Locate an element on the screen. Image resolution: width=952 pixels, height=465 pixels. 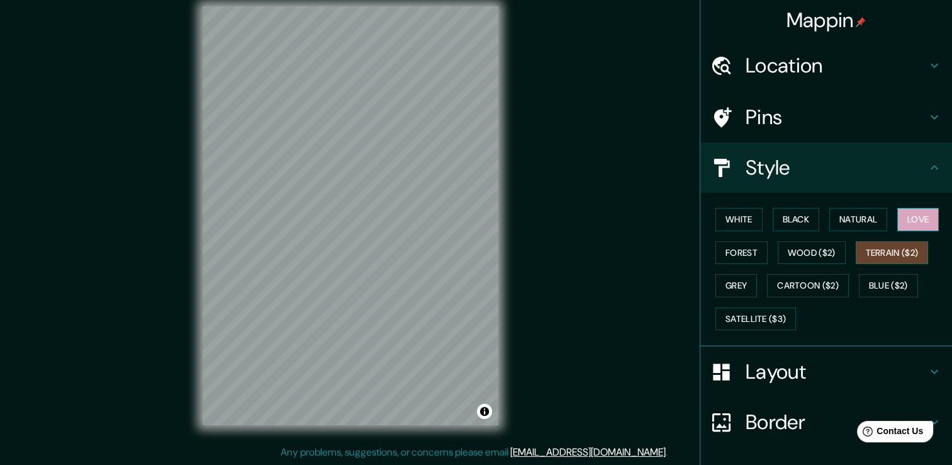
button: Love is located at coordinates (918, 219).